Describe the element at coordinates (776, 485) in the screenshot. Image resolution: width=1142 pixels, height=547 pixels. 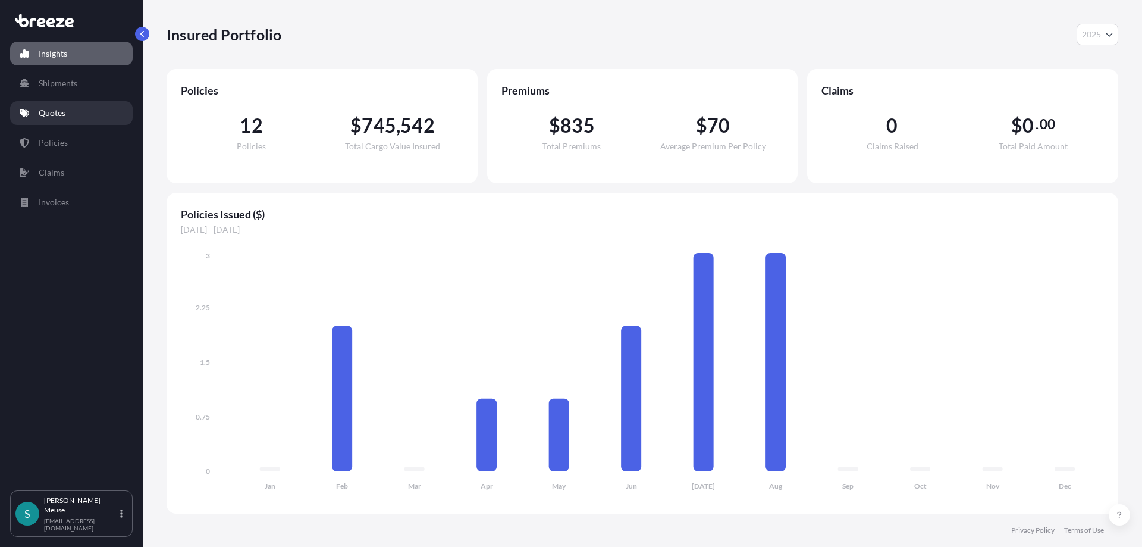
I see `tspan: Aug` at that location.